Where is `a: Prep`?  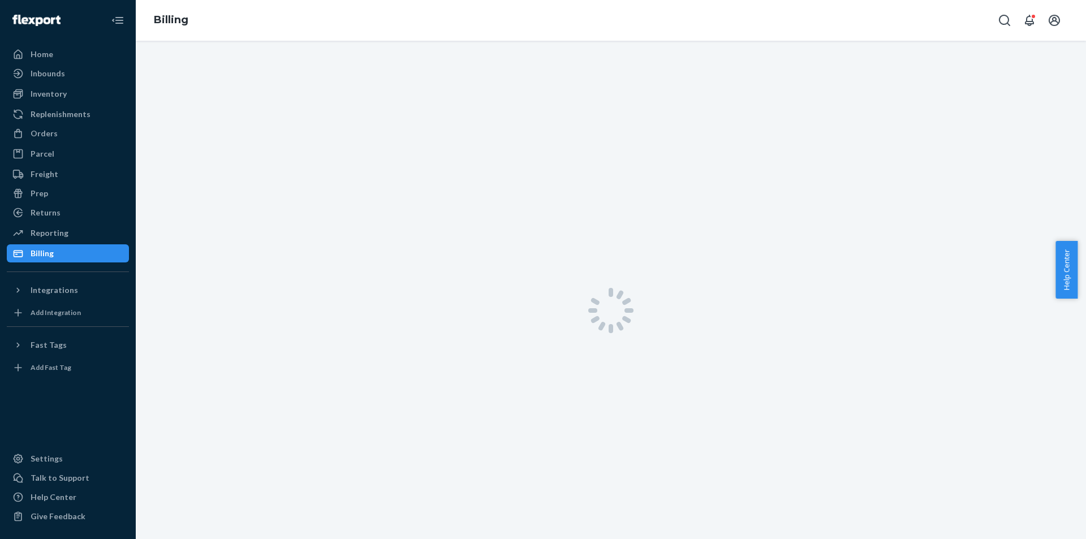 a: Prep is located at coordinates (68, 193).